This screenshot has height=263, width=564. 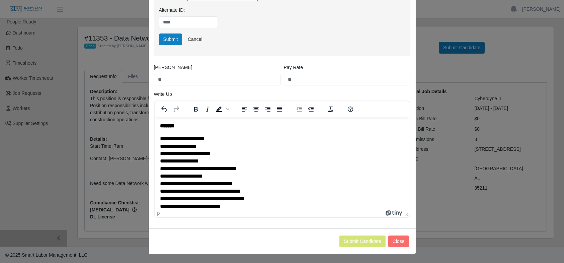 I want to click on label: Pay Rate, so click(x=294, y=67).